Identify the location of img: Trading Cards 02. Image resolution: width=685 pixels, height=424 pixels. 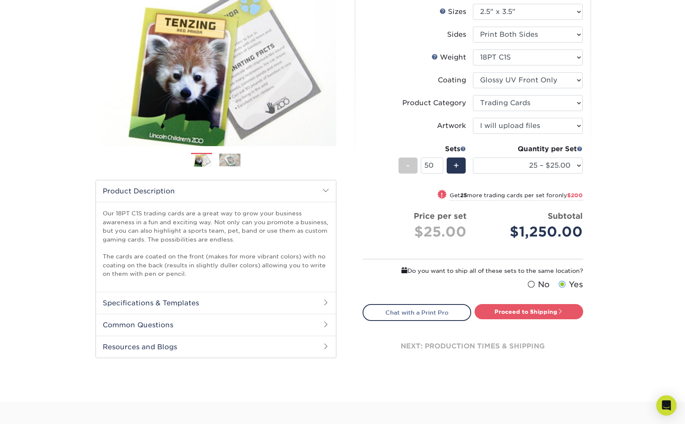
(230, 160).